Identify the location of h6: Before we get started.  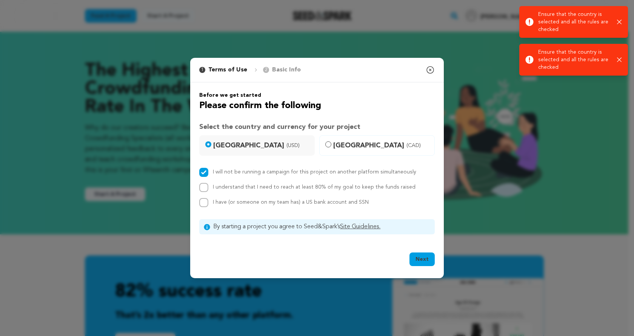
(317, 95).